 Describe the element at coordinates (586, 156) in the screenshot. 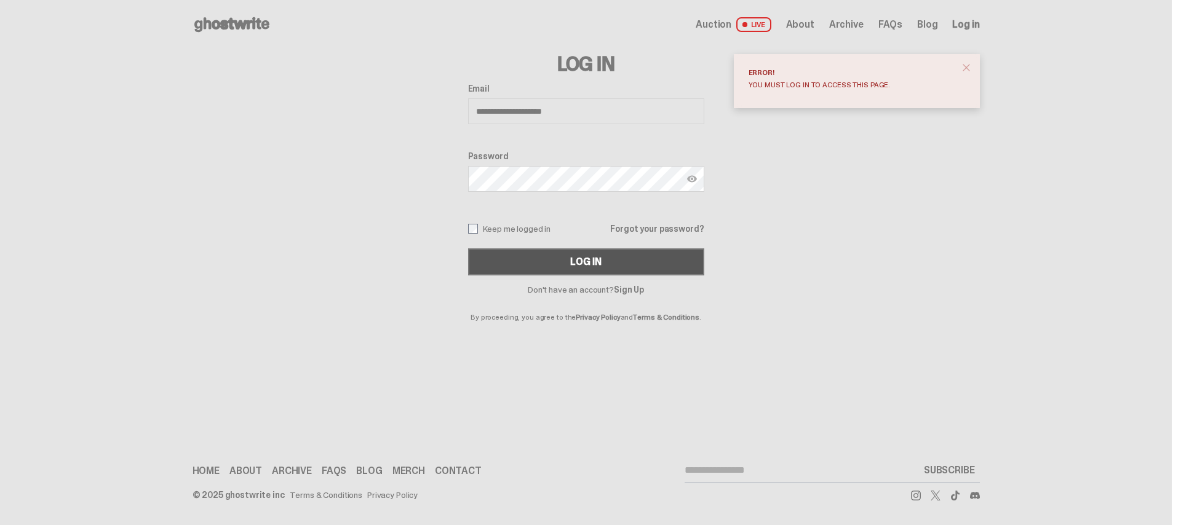

I see `label: Password` at that location.